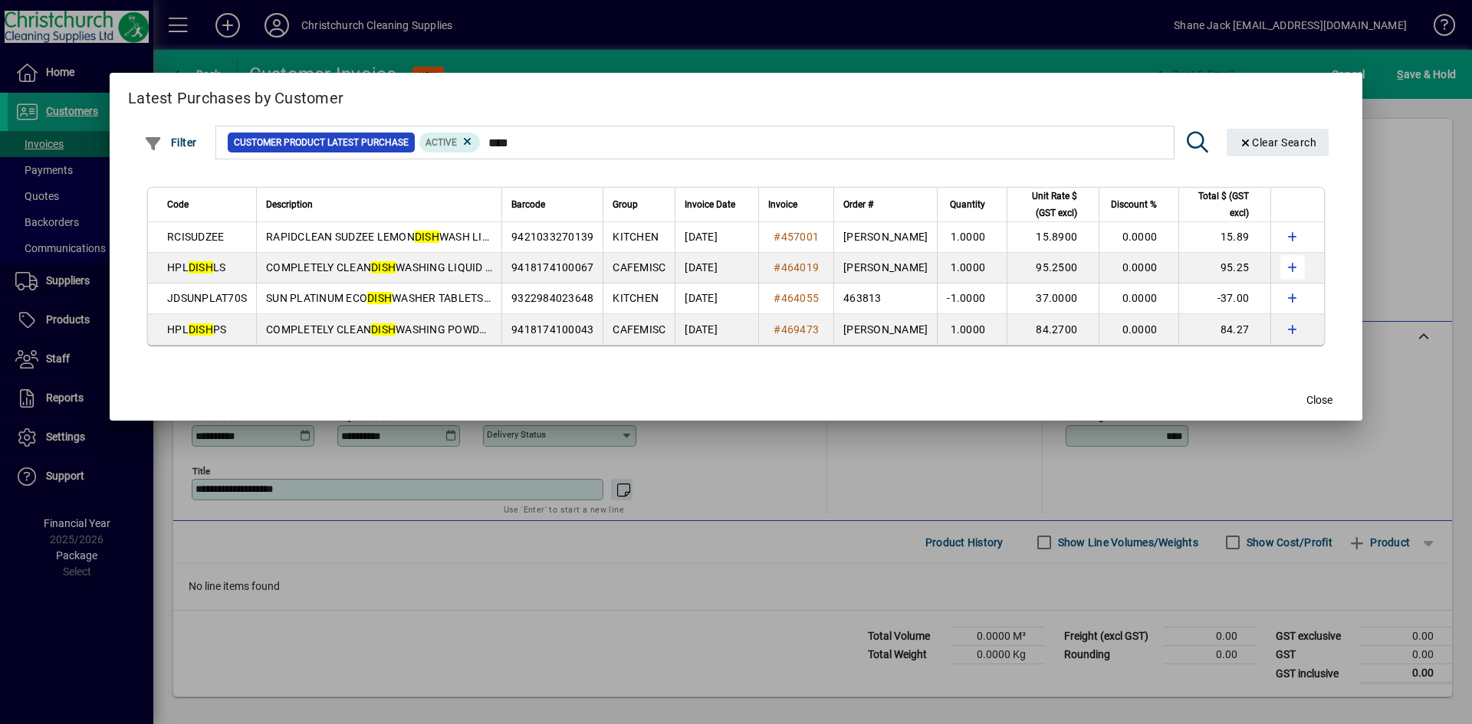 Image resolution: width=1472 pixels, height=724 pixels. Describe the element at coordinates (625, 205) in the screenshot. I see `span: Group` at that location.